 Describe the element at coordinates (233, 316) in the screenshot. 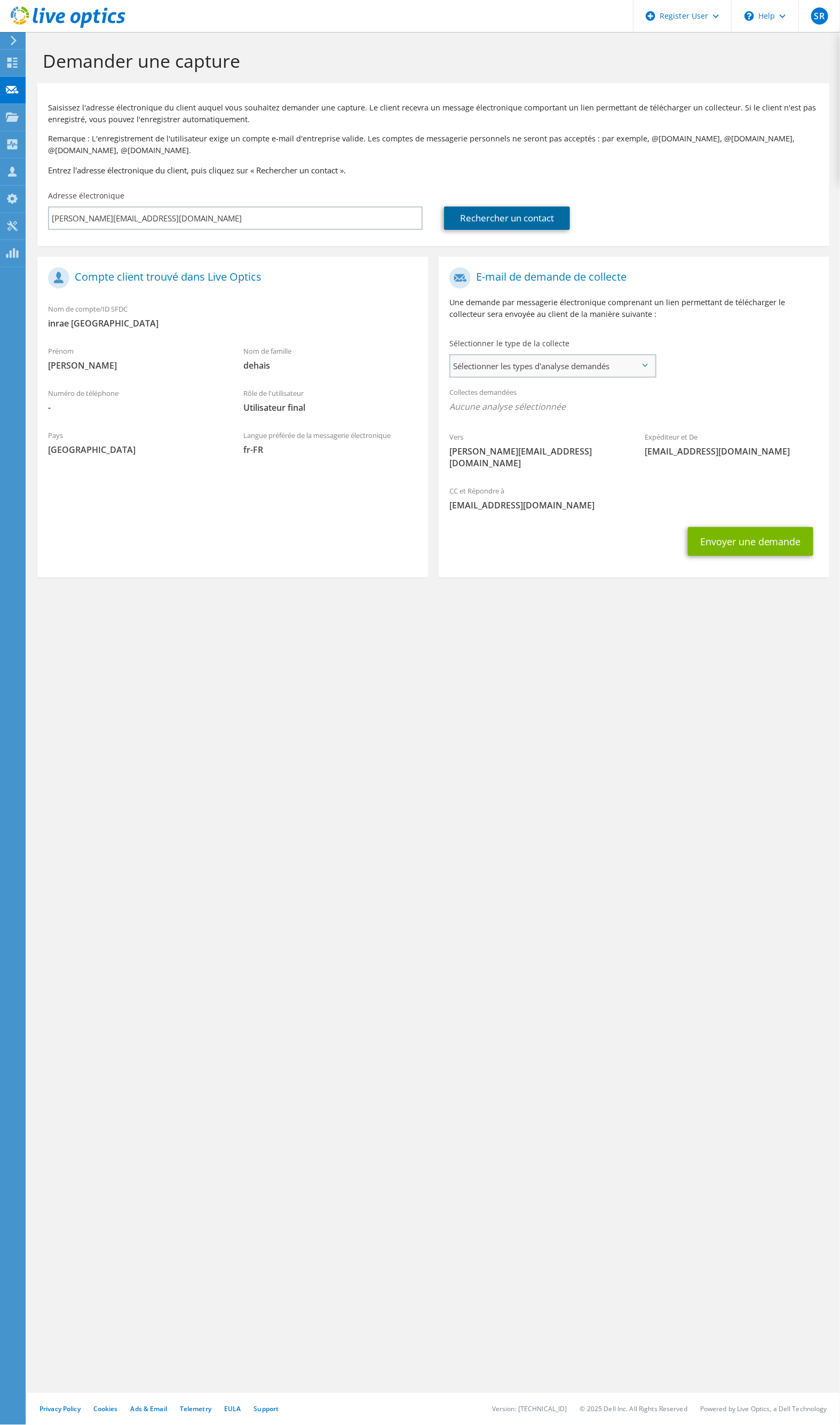

I see `div: Nom de compte/ID SFDC` at that location.